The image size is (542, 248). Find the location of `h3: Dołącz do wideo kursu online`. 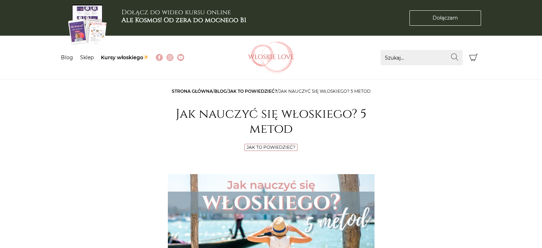

h3: Dołącz do wideo kursu online is located at coordinates (184, 16).